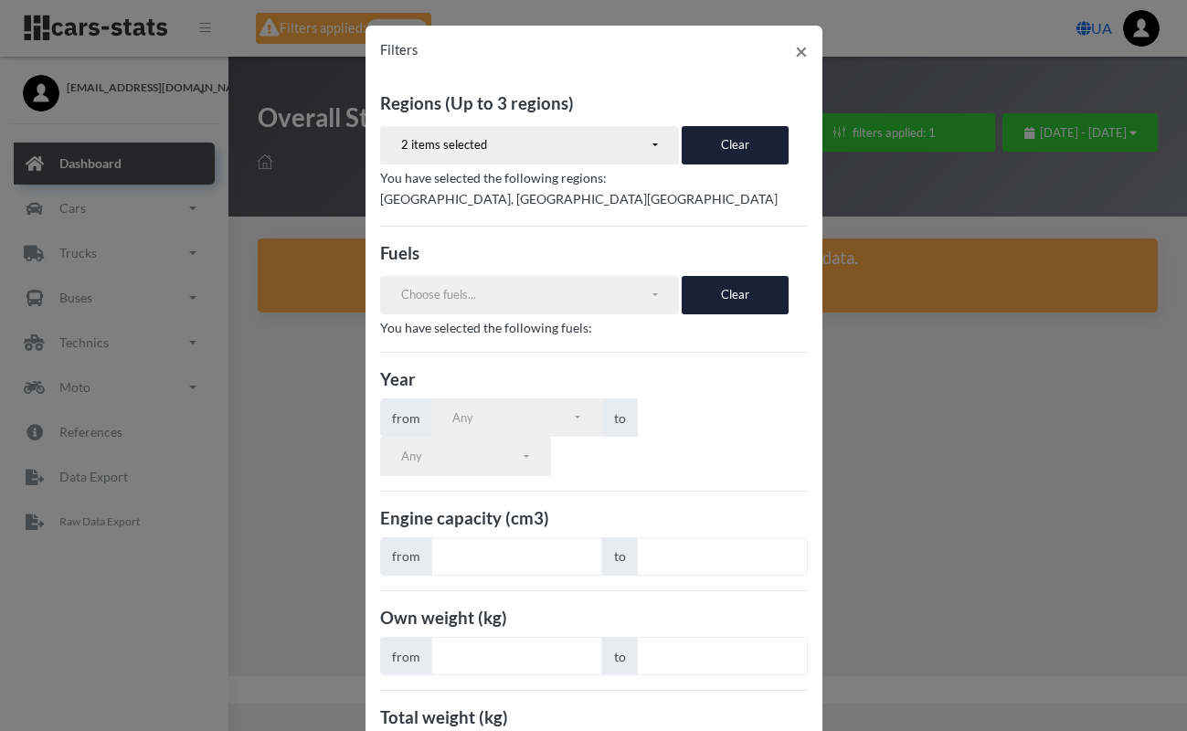  What do you see at coordinates (530, 145) in the screenshot?
I see `button: 2 items selected` at bounding box center [530, 145].